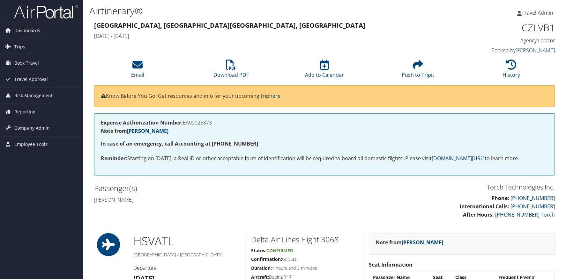 Image resolution: width=566 pixels, height=279 pixels. I want to click on a: Travel Admin, so click(538, 13).